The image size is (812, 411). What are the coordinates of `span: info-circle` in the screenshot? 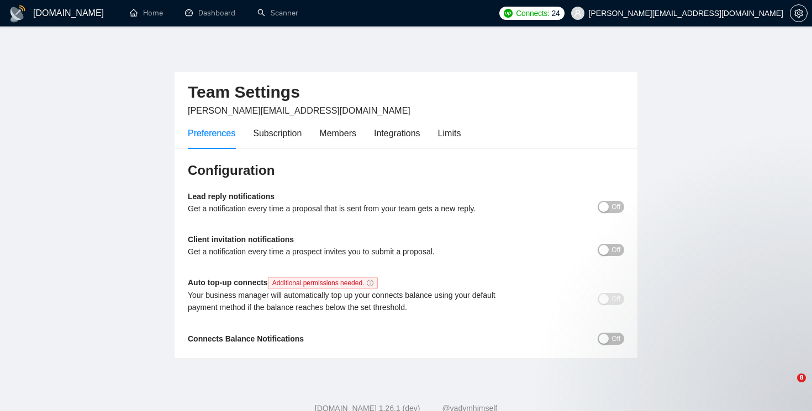 It's located at (370, 283).